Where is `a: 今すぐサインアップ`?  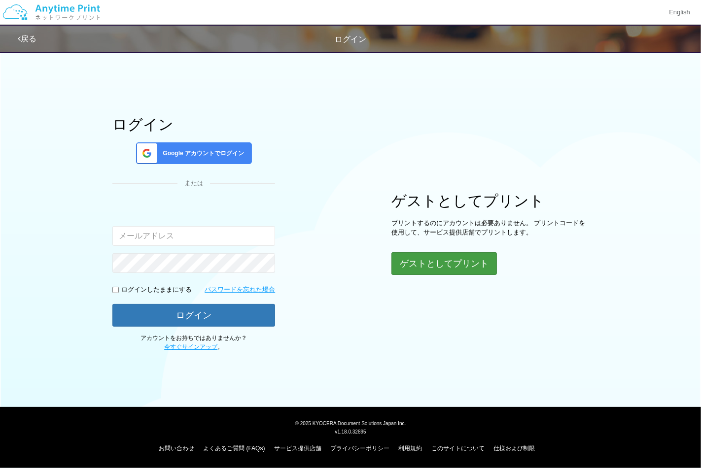 a: 今すぐサインアップ is located at coordinates (191, 347).